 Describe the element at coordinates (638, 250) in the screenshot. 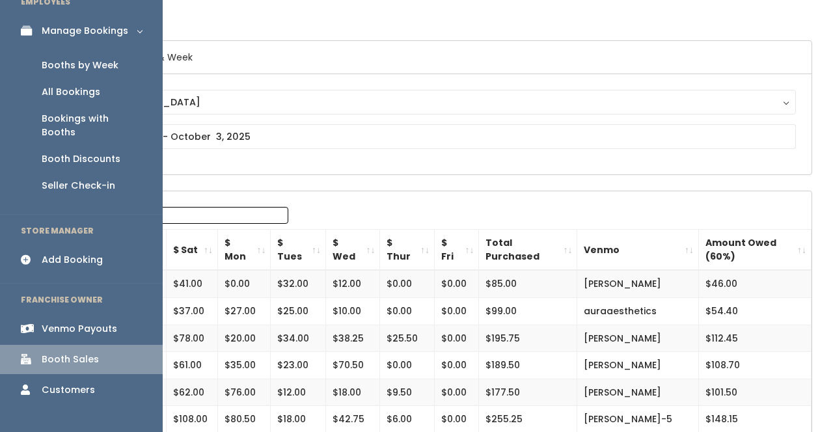

I see `th: Venmo: activate to sort column ascending` at that location.